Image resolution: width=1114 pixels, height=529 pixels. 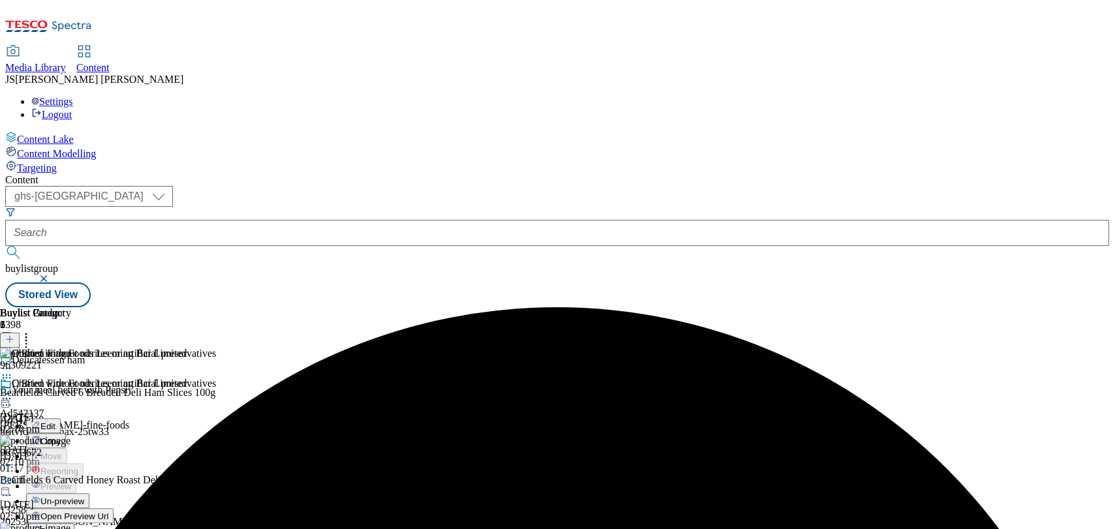 What do you see at coordinates (56, 153) in the screenshot?
I see `span: Content Modelling` at bounding box center [56, 153].